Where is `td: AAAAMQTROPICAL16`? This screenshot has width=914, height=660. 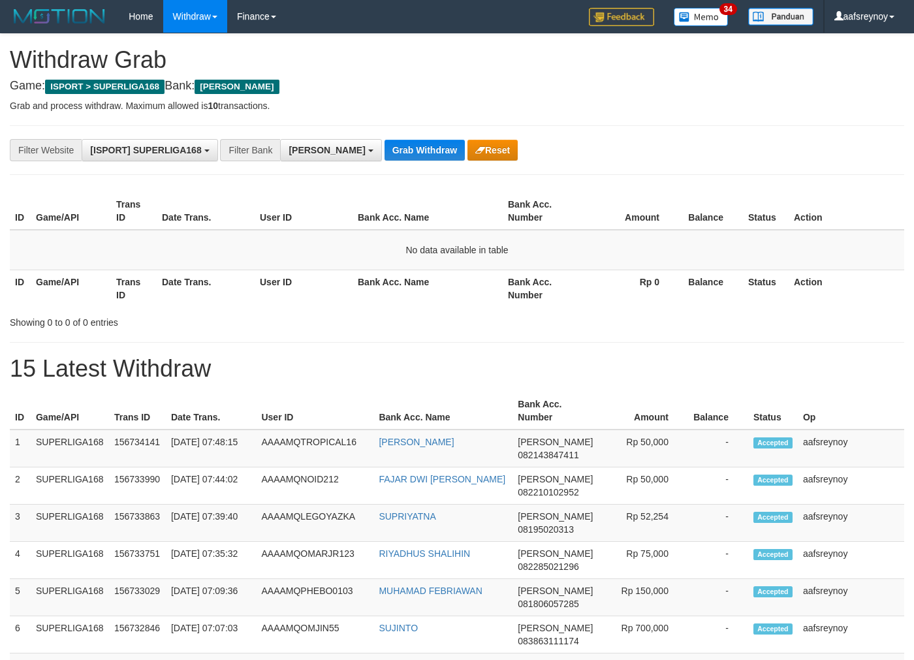 td: AAAAMQTROPICAL16 is located at coordinates (315, 449).